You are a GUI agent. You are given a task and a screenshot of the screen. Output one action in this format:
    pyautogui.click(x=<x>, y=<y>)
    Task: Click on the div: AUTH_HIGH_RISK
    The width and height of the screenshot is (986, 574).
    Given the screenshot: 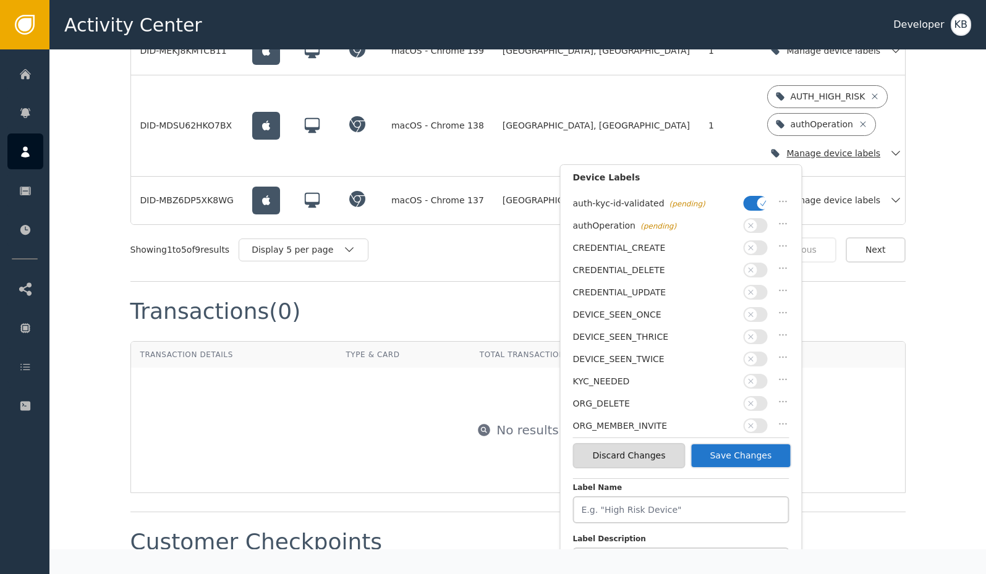 What is the action you would take?
    pyautogui.click(x=827, y=96)
    